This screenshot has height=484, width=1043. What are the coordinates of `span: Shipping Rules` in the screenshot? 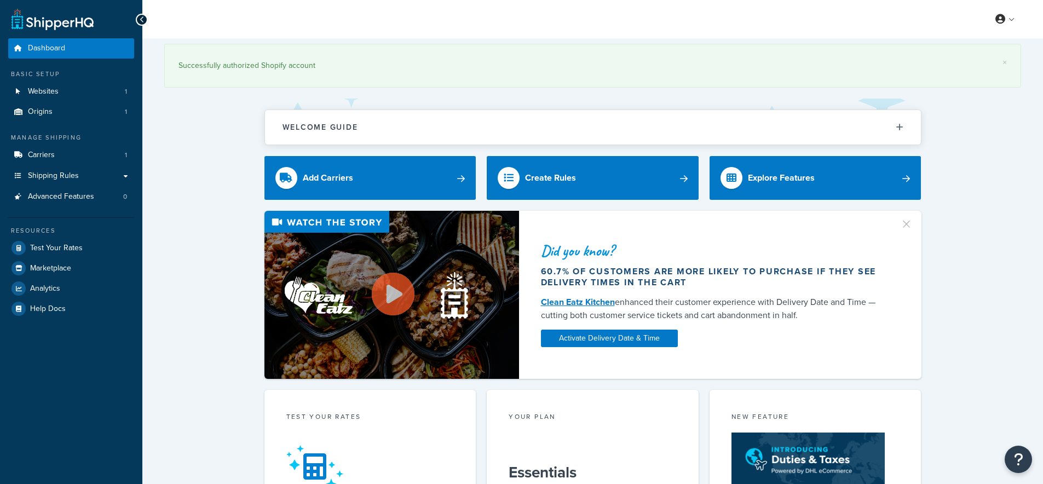 It's located at (53, 176).